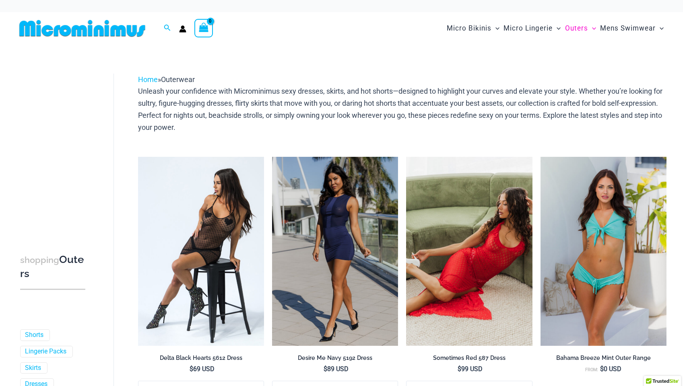  I want to click on h2: Desire Me Navy 5192 Dress, so click(335, 358).